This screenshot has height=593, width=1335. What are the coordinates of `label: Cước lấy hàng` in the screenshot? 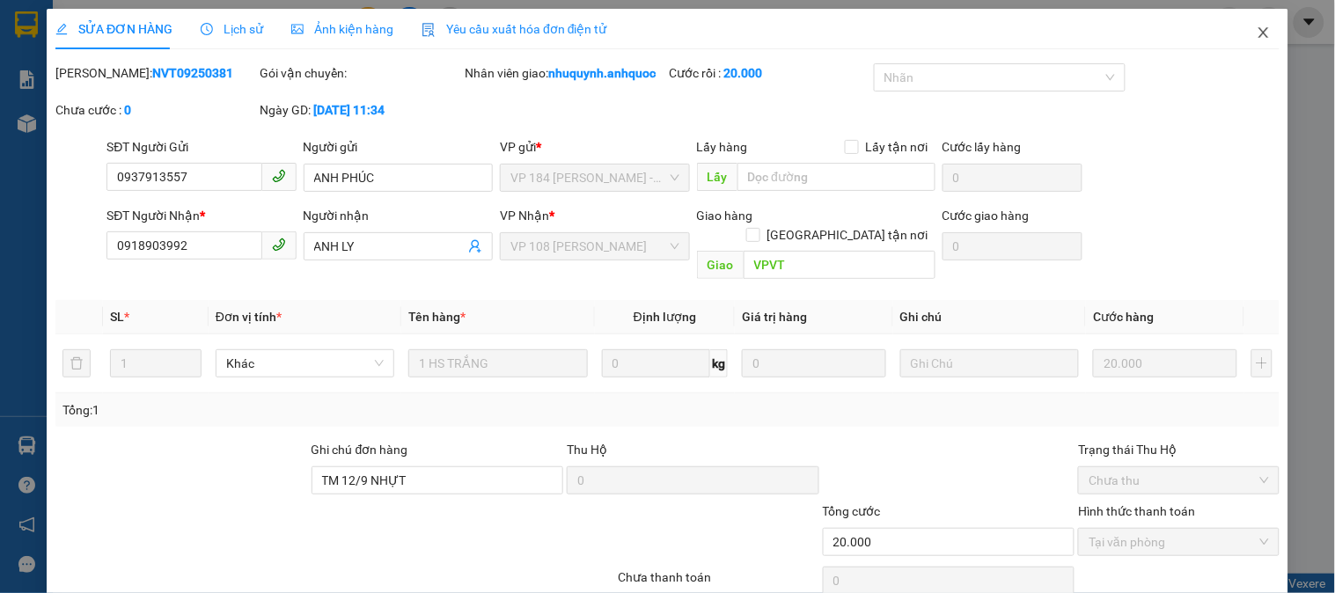 It's located at (982, 147).